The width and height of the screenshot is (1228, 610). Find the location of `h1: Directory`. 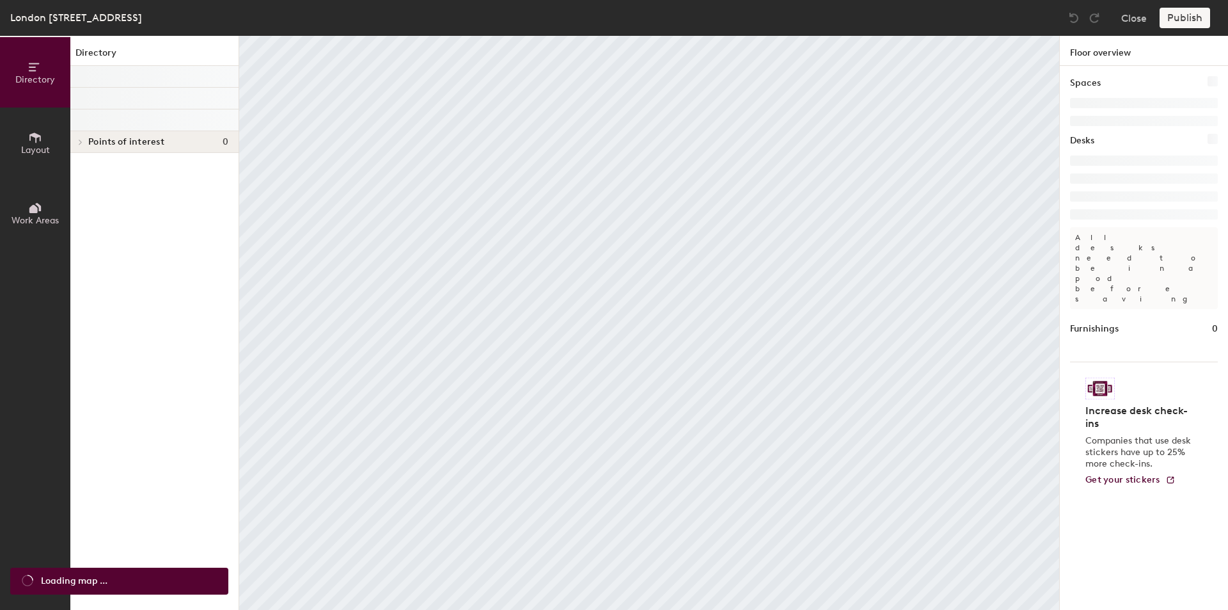

h1: Directory is located at coordinates (154, 56).